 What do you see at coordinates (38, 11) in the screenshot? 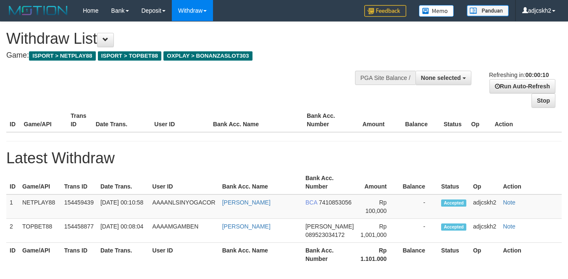
I see `img: MOTION_logo.png` at bounding box center [38, 11].